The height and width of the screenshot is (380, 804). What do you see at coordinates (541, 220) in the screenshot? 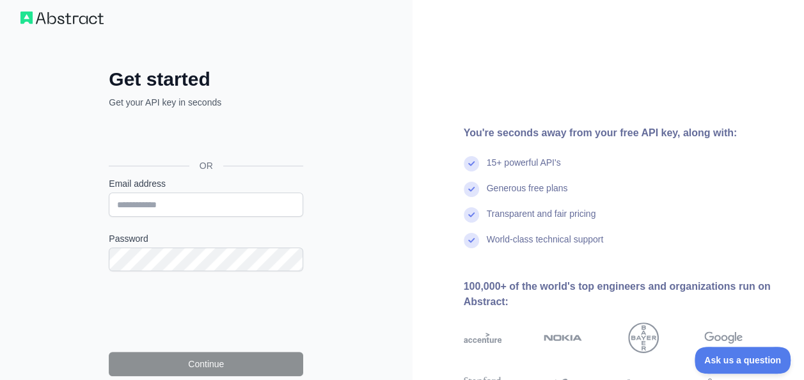
I see `div: Transparent and fair pricing` at bounding box center [541, 220].